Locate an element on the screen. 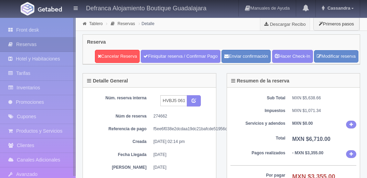 This screenshot has width=367, height=178. a: Finiquitar reserva / Confirmar Pago is located at coordinates (180, 56).